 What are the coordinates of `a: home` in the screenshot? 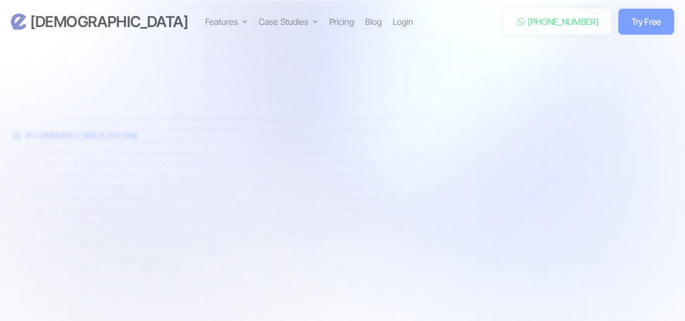 It's located at (99, 22).